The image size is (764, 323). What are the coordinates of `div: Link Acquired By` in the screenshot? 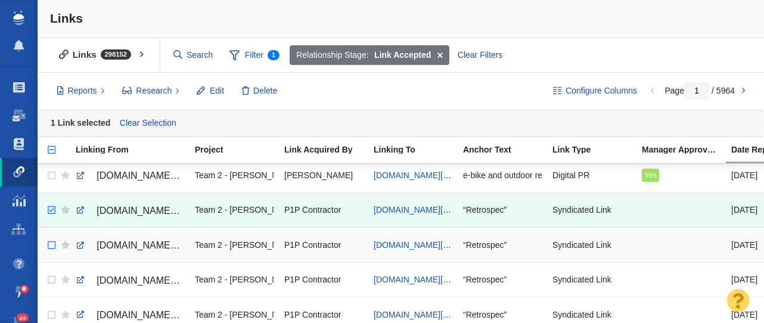 It's located at (328, 150).